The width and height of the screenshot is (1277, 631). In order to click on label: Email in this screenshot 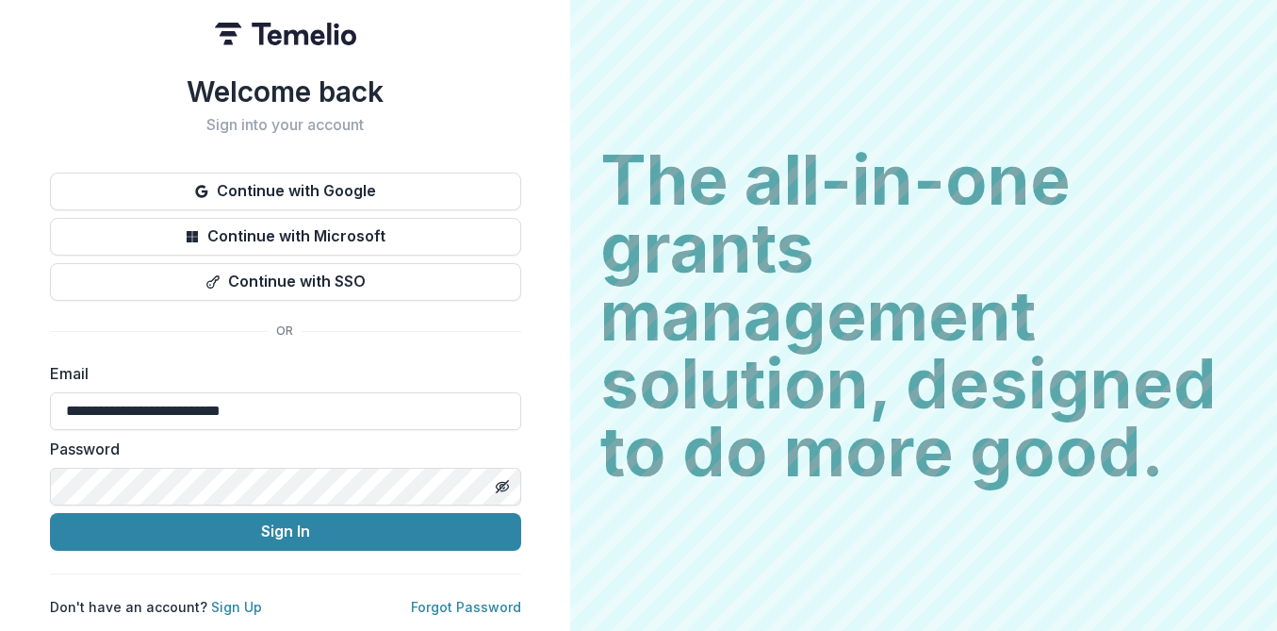, I will do `click(280, 373)`.